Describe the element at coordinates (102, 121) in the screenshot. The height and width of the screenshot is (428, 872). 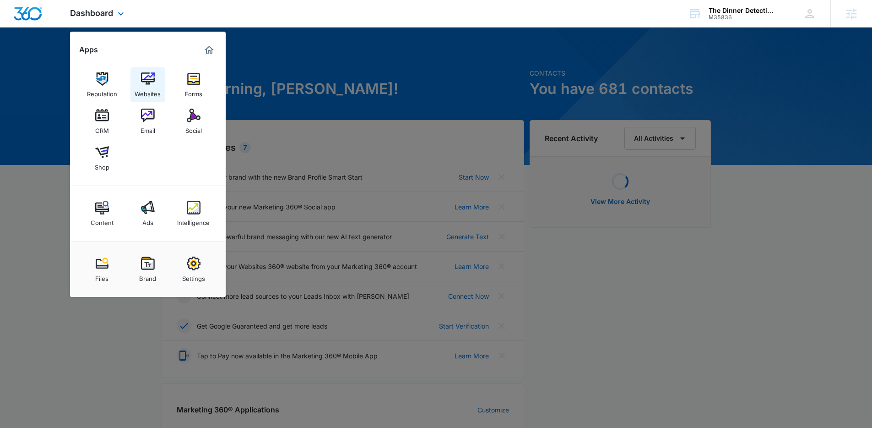
I see `a: CRM` at that location.